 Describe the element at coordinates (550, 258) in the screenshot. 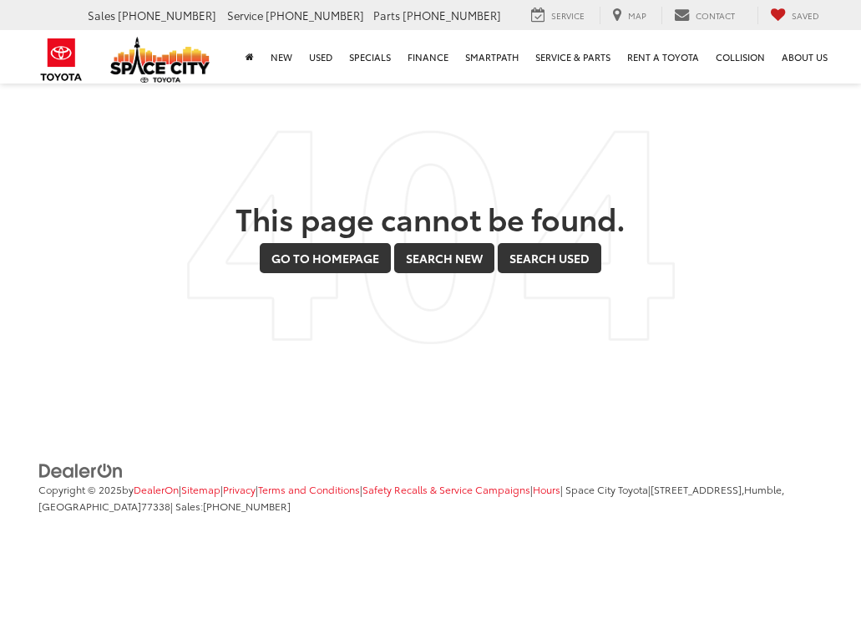

I see `a: Search Used` at that location.